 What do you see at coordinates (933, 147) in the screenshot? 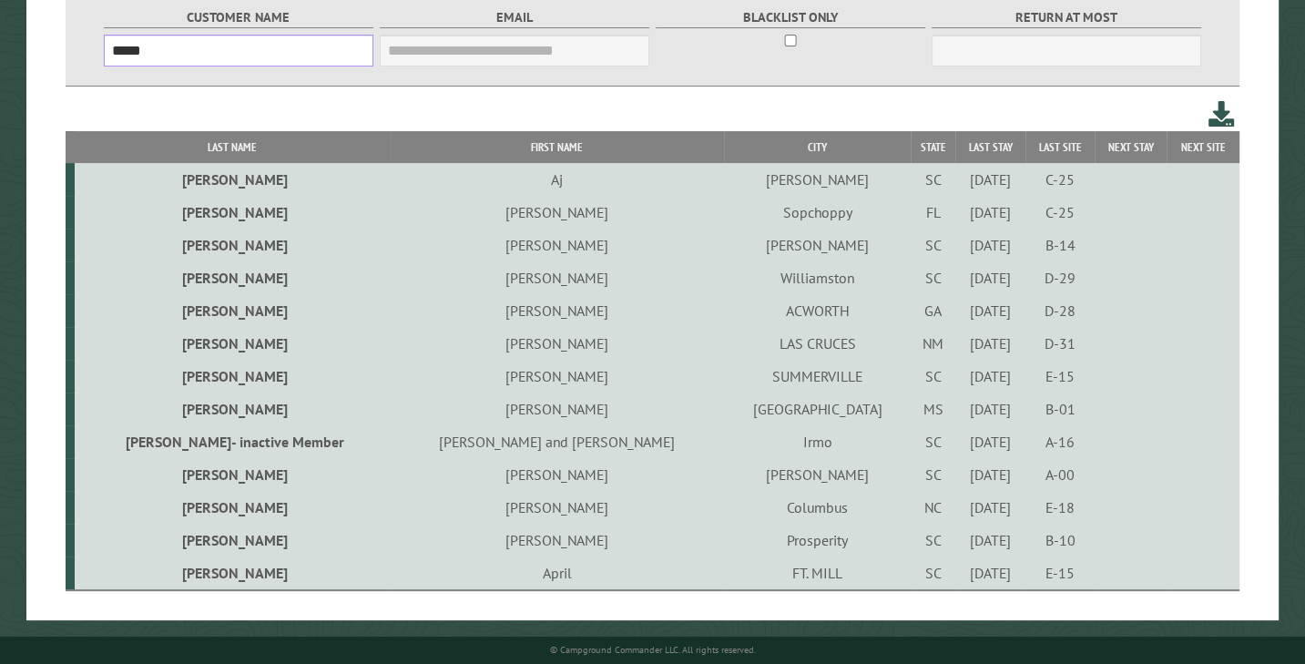
I see `th: State` at bounding box center [933, 147].